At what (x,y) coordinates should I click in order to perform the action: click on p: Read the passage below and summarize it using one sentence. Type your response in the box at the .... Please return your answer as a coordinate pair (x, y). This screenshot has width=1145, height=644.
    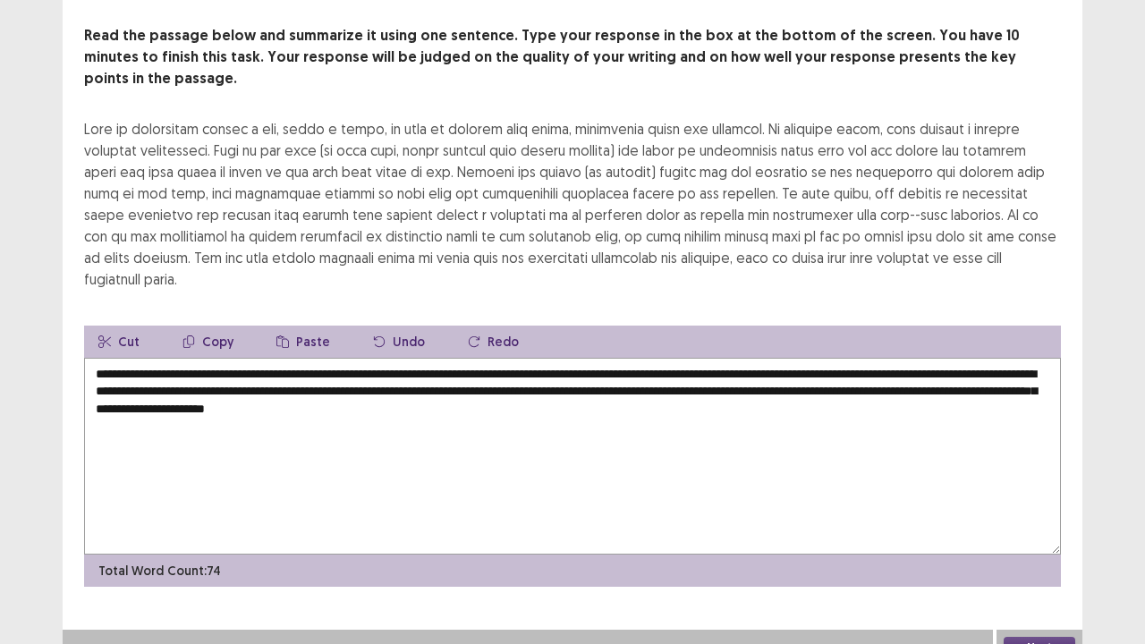
    Looking at the image, I should click on (572, 57).